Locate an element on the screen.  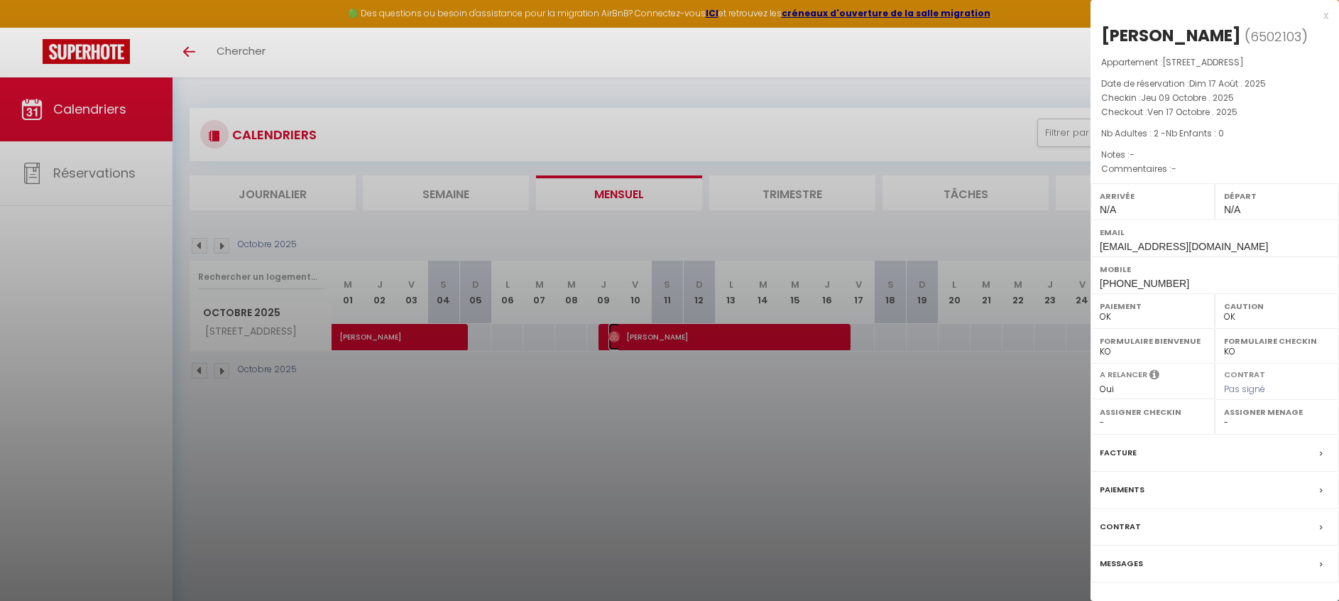
label: Départ is located at coordinates (1277, 196).